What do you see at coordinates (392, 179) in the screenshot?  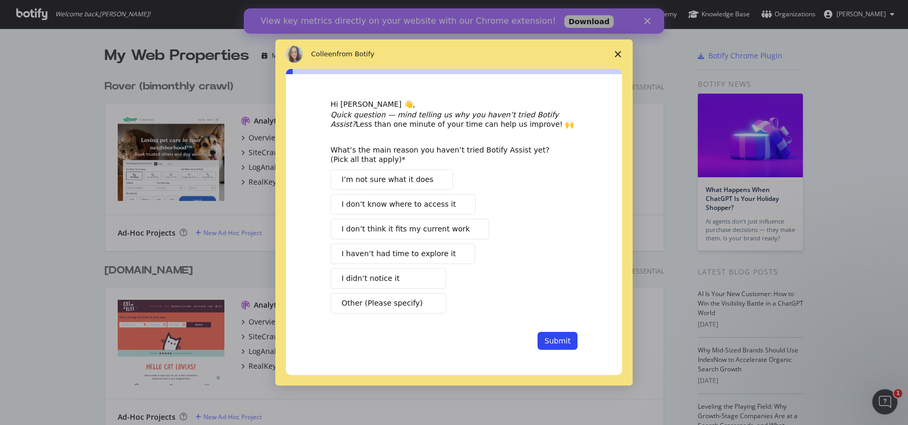 I see `button: I’m not sure what it does` at bounding box center [392, 179].